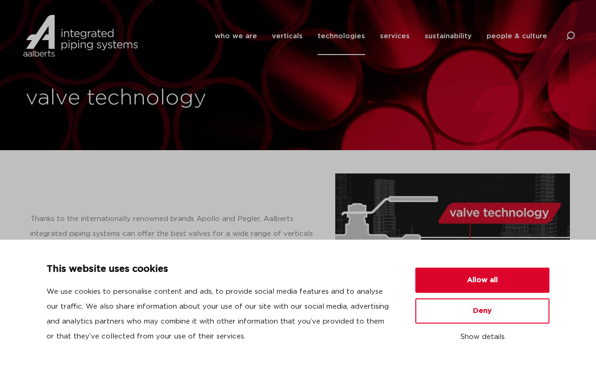  What do you see at coordinates (483, 311) in the screenshot?
I see `button: Deny` at bounding box center [483, 311].